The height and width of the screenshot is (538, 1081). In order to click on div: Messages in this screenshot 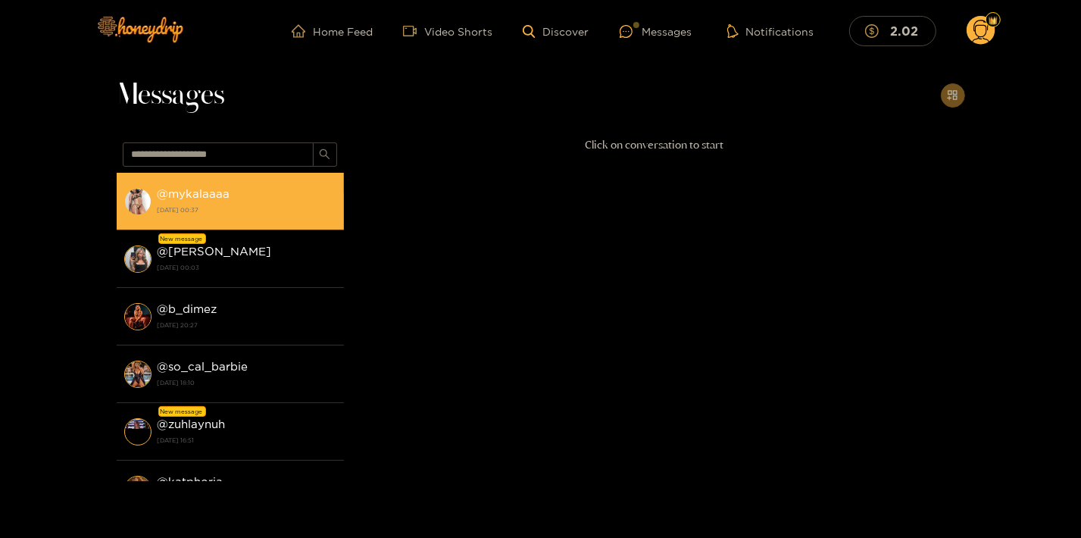, I will do `click(656, 31)`.